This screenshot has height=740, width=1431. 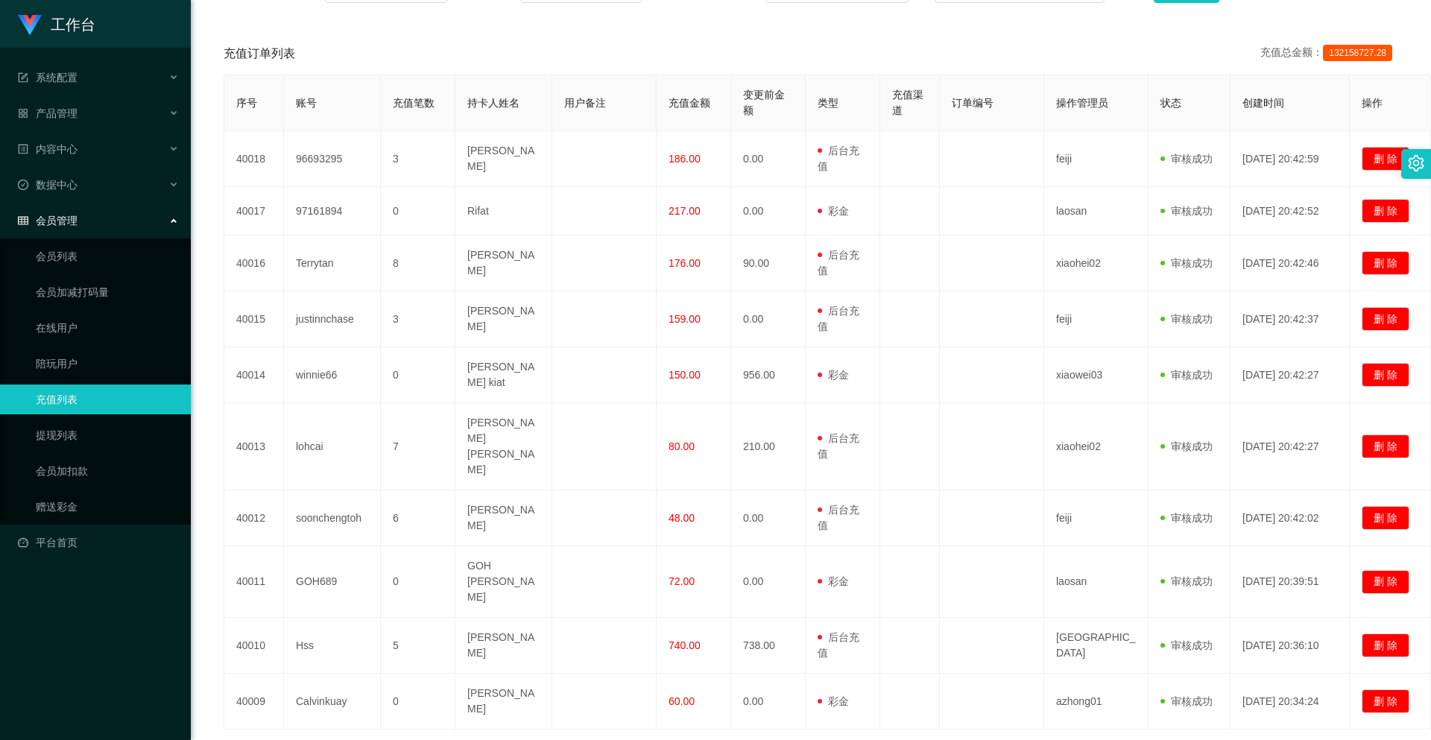 I want to click on span: 132158727.28, so click(x=1357, y=53).